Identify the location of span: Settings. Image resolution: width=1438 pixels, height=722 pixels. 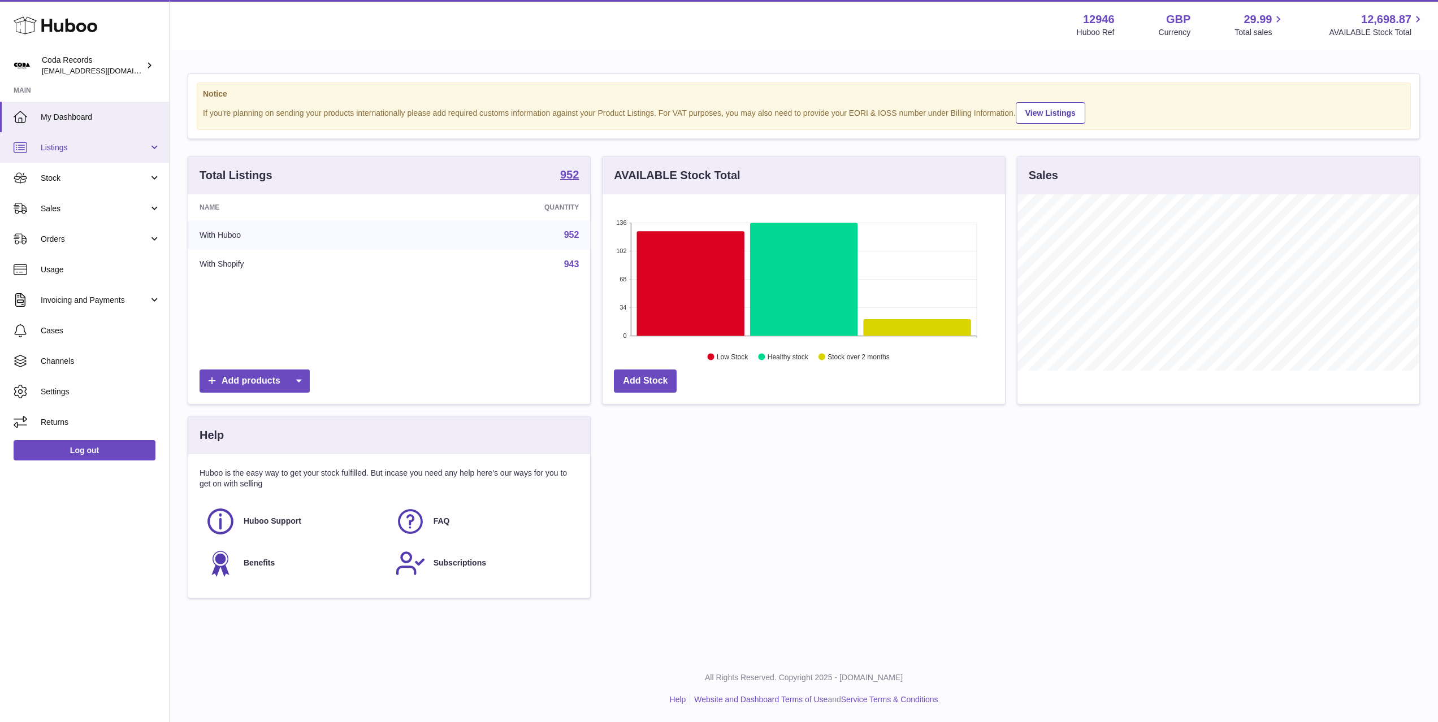
(101, 392).